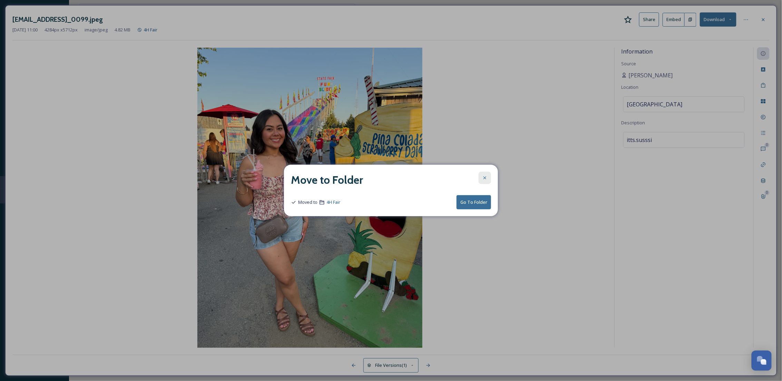 This screenshot has height=381, width=782. What do you see at coordinates (308, 202) in the screenshot?
I see `span: Moved to` at bounding box center [308, 202].